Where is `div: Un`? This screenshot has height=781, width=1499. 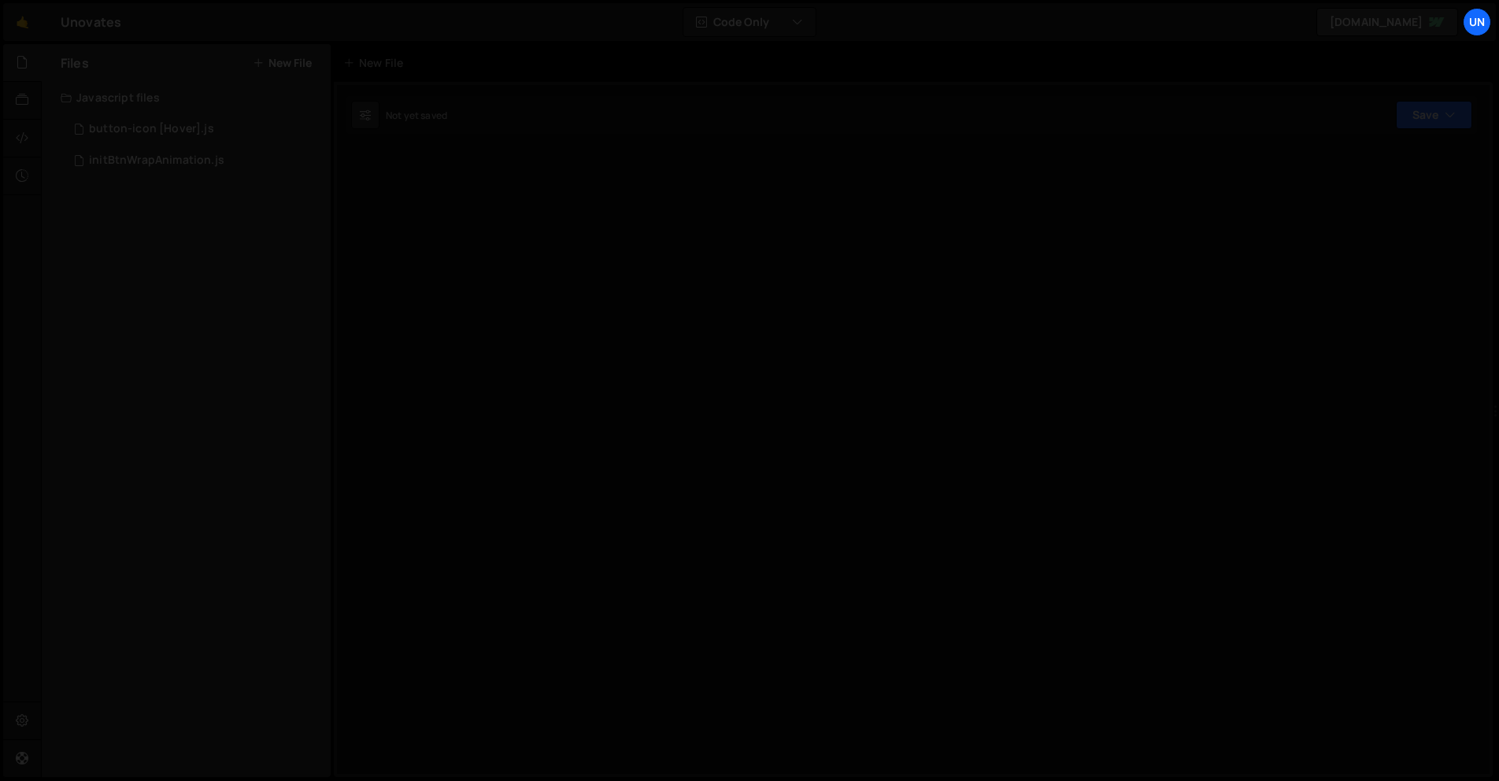
div: Un is located at coordinates (1477, 22).